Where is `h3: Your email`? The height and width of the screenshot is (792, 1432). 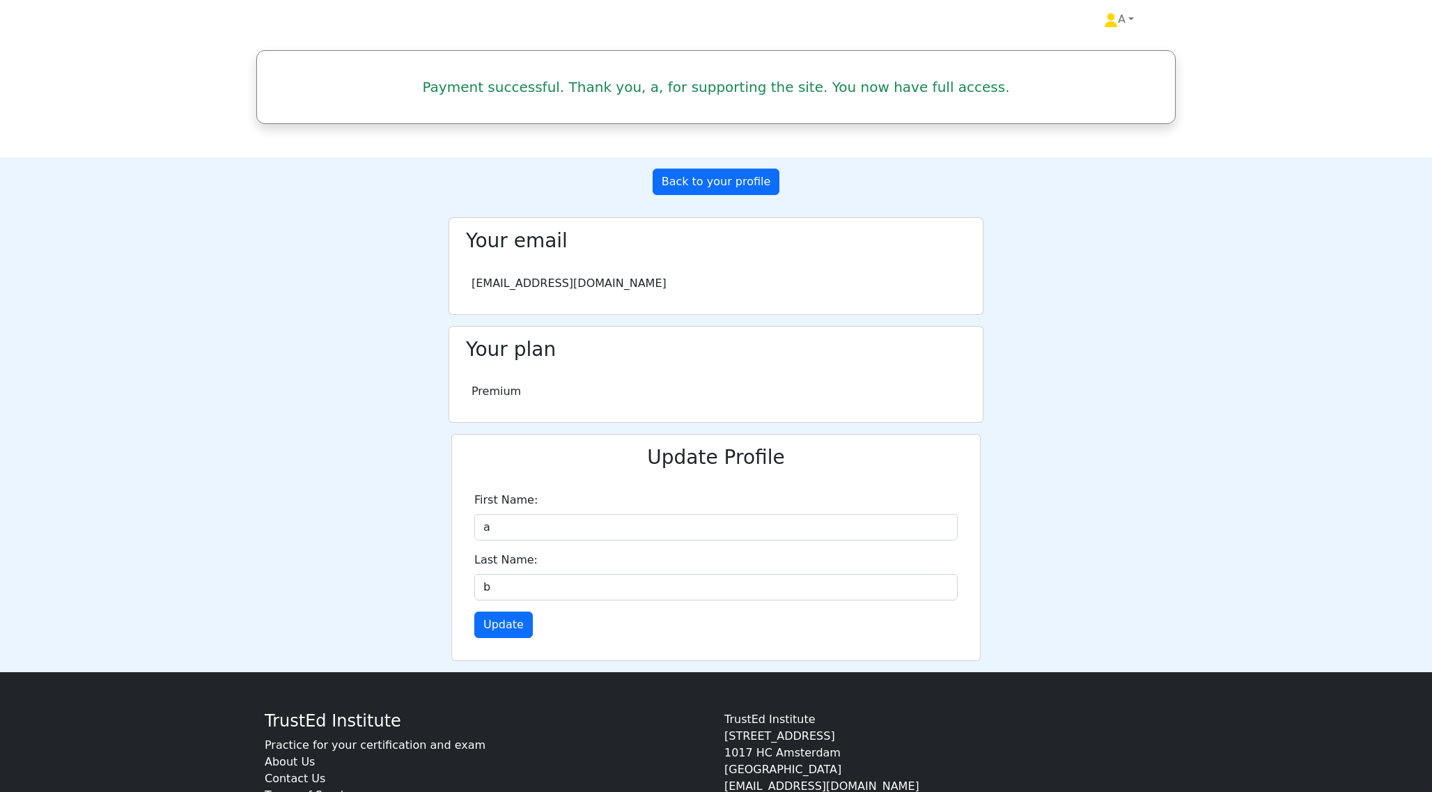 h3: Your email is located at coordinates (716, 241).